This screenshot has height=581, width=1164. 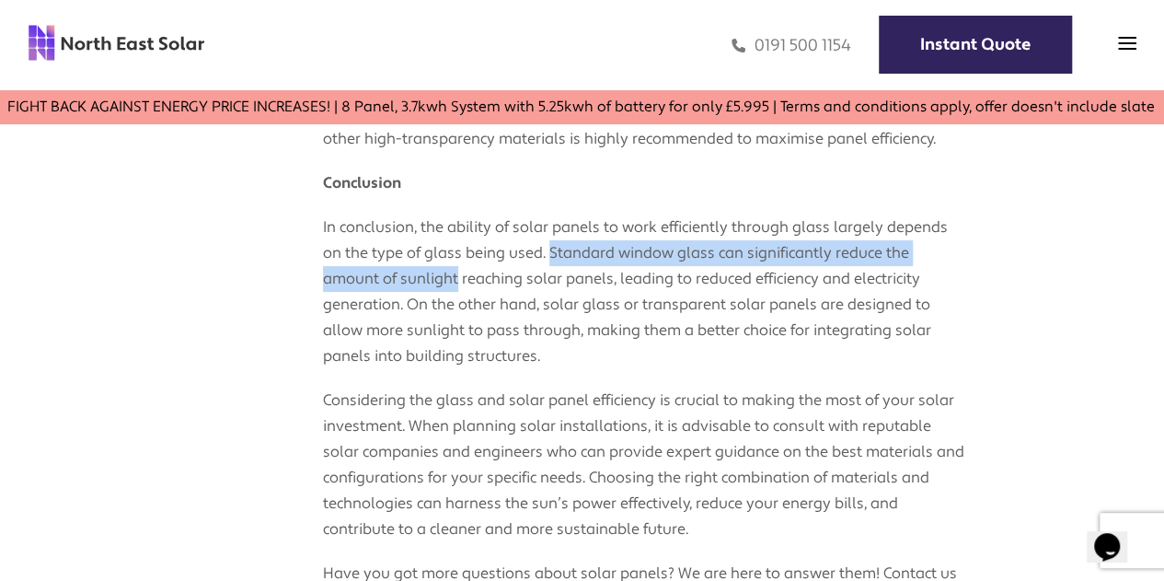 What do you see at coordinates (976, 44) in the screenshot?
I see `a: Instant Quote` at bounding box center [976, 44].